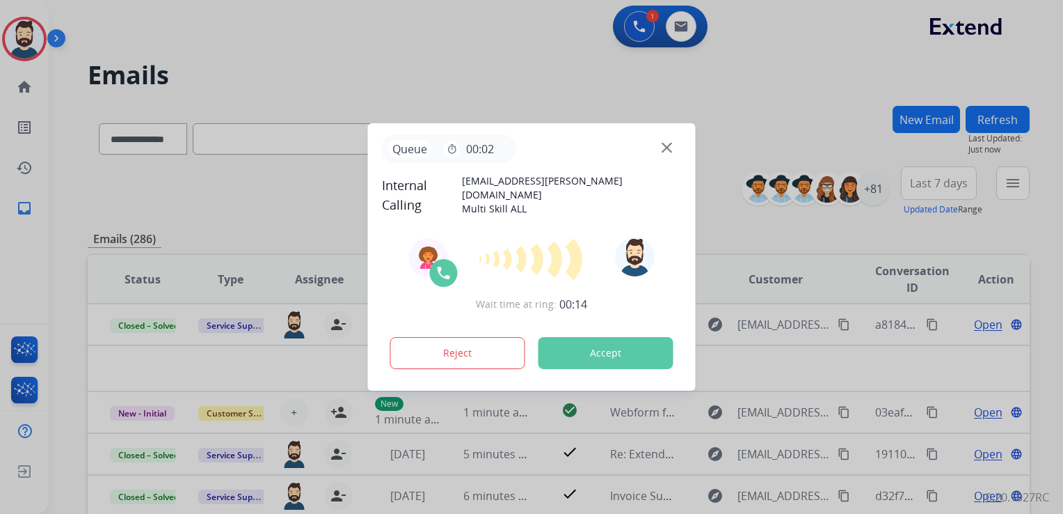  I want to click on img: close-button, so click(667, 148).